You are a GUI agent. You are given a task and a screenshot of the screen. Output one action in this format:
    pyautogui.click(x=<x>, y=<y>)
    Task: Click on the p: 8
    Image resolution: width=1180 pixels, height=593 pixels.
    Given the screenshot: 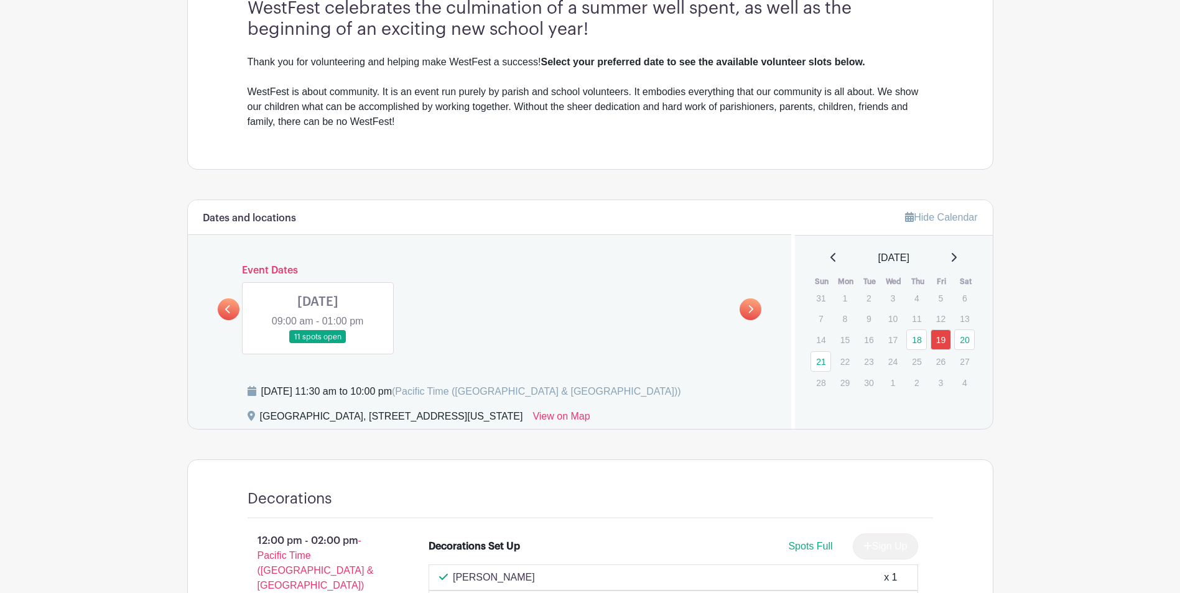 What is the action you would take?
    pyautogui.click(x=845, y=318)
    